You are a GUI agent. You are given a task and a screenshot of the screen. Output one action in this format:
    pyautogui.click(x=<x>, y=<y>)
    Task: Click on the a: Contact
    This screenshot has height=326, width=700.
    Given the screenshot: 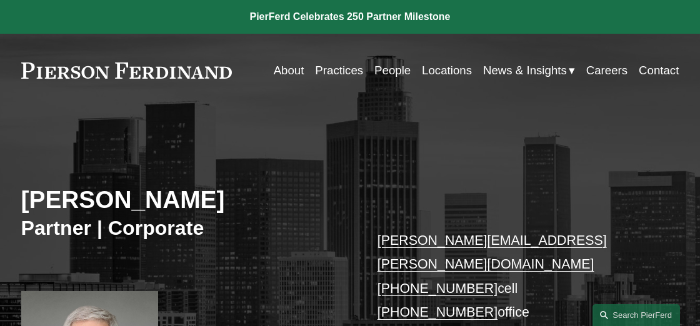 What is the action you would take?
    pyautogui.click(x=659, y=70)
    